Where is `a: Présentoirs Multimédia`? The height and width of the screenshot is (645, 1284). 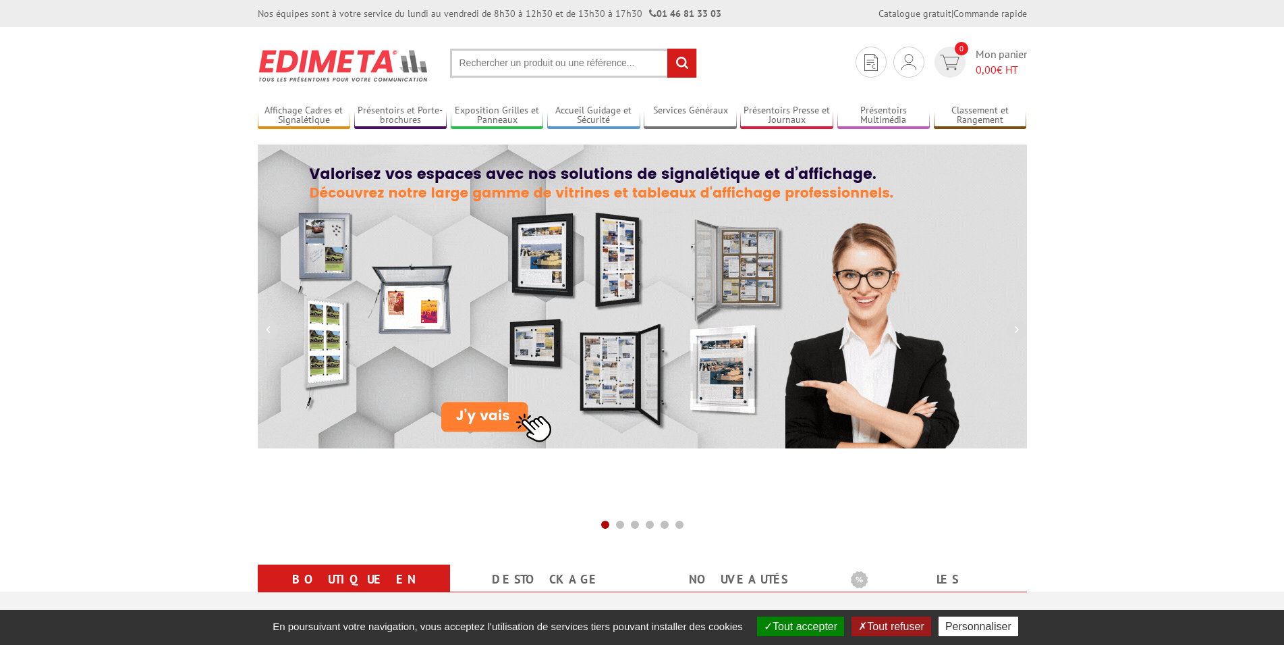
a: Présentoirs Multimédia is located at coordinates (884, 115).